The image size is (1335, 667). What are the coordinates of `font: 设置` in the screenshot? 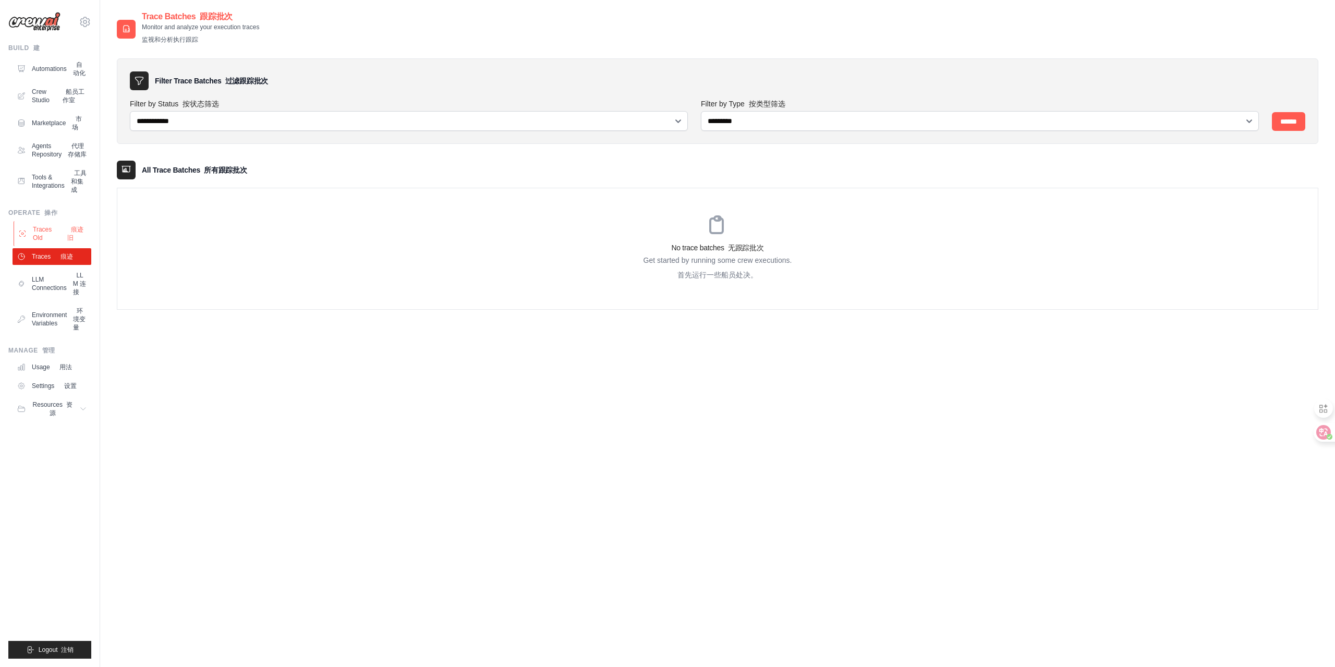 It's located at (70, 386).